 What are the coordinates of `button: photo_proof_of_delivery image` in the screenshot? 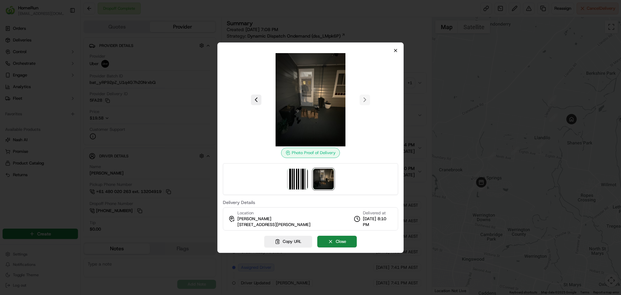 It's located at (323, 179).